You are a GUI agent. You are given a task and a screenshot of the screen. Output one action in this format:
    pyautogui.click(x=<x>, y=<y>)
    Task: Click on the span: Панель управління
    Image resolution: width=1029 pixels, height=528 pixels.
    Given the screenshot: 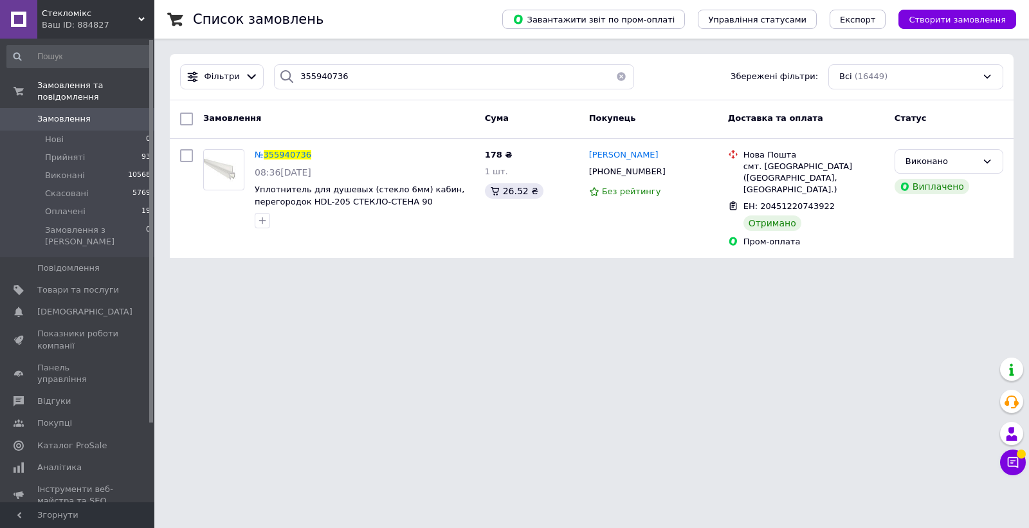 What is the action you would take?
    pyautogui.click(x=78, y=374)
    